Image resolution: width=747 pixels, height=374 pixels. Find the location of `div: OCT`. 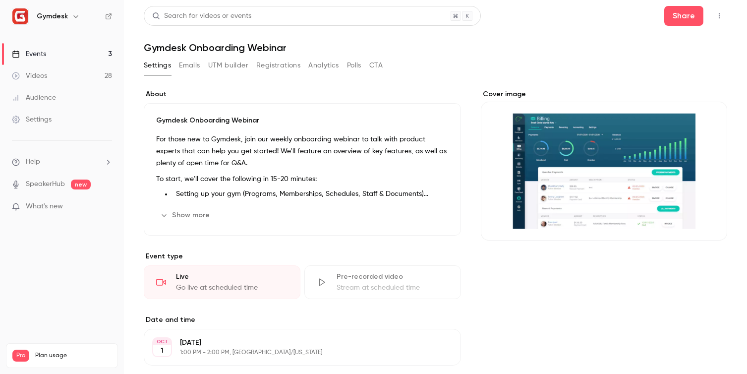

div: OCT is located at coordinates (162, 341).